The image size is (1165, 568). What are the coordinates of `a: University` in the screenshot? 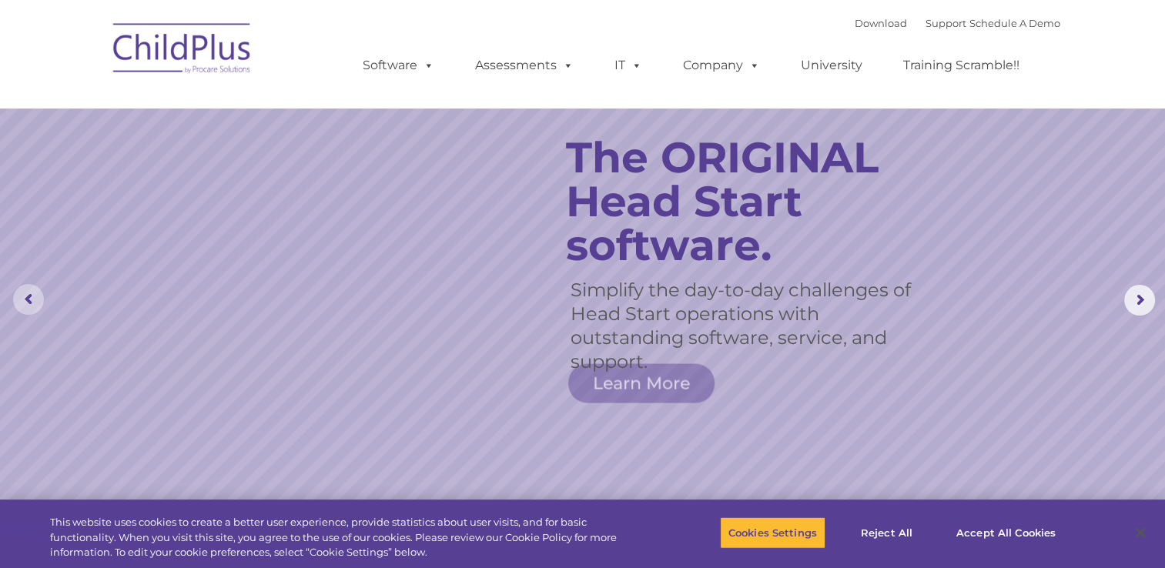 It's located at (832, 65).